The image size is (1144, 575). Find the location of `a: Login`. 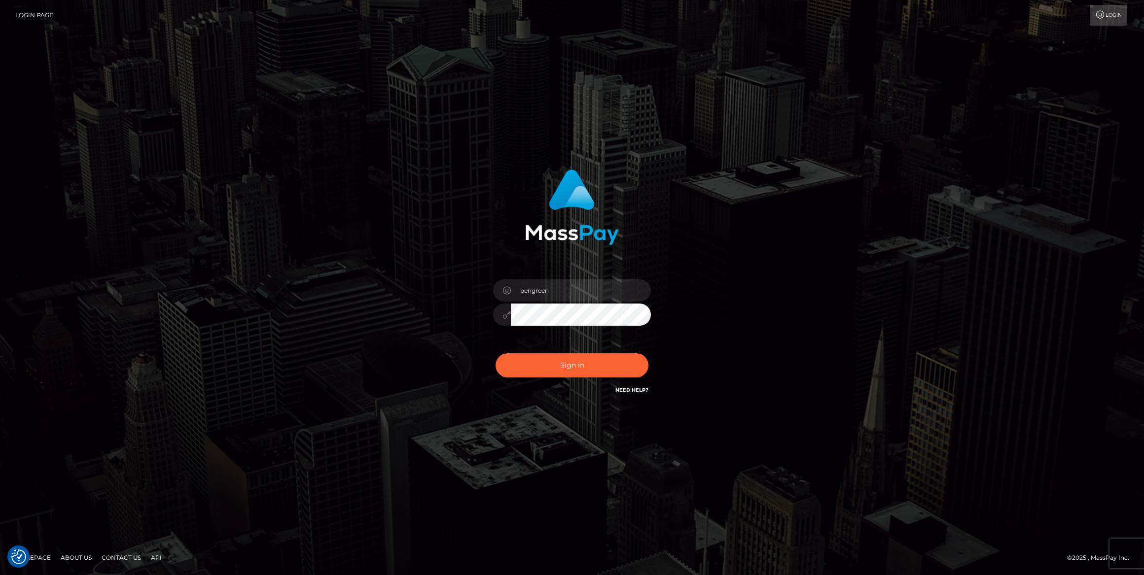

a: Login is located at coordinates (1108, 15).